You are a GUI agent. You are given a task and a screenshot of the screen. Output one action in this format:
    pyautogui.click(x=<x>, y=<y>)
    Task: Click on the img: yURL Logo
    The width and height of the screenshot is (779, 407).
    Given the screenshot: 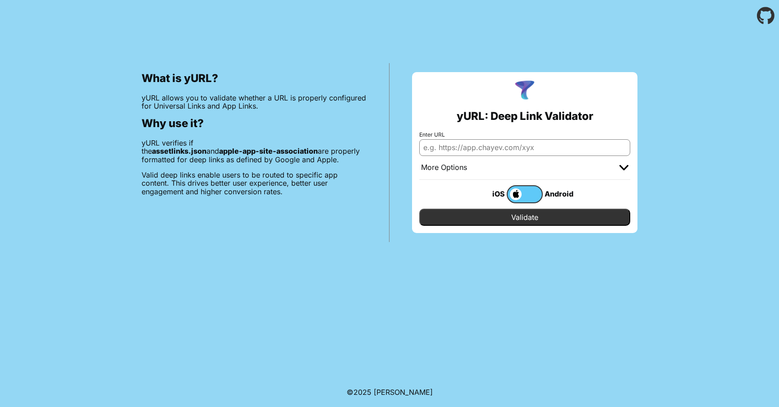 What is the action you would take?
    pyautogui.click(x=525, y=91)
    